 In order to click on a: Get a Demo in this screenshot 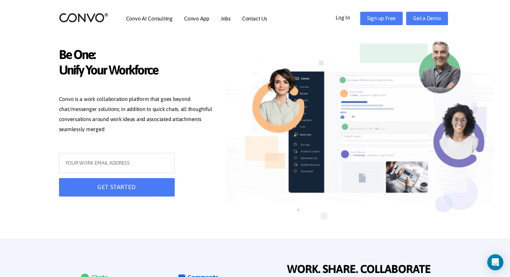, I will do `click(427, 18)`.